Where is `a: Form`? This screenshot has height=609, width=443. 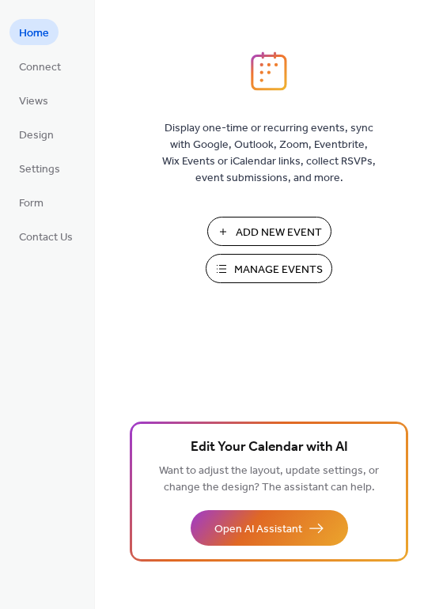
a: Form is located at coordinates (31, 202).